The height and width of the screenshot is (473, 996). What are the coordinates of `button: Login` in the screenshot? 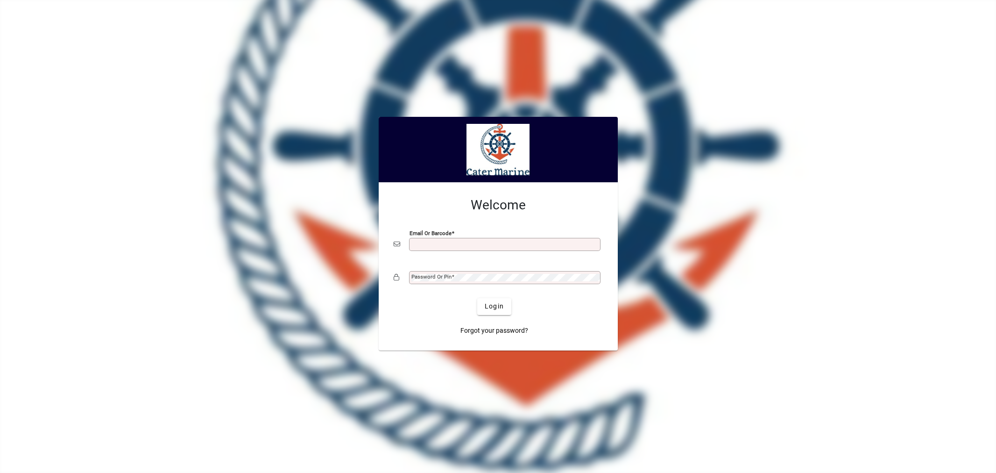 It's located at (494, 306).